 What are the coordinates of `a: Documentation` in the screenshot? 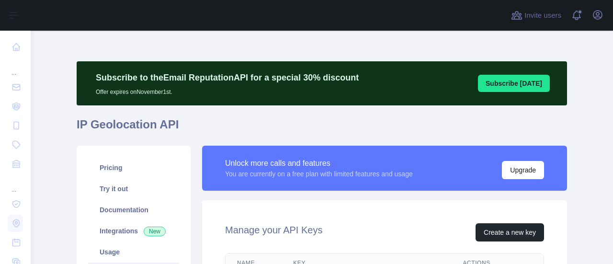 It's located at (134, 210).